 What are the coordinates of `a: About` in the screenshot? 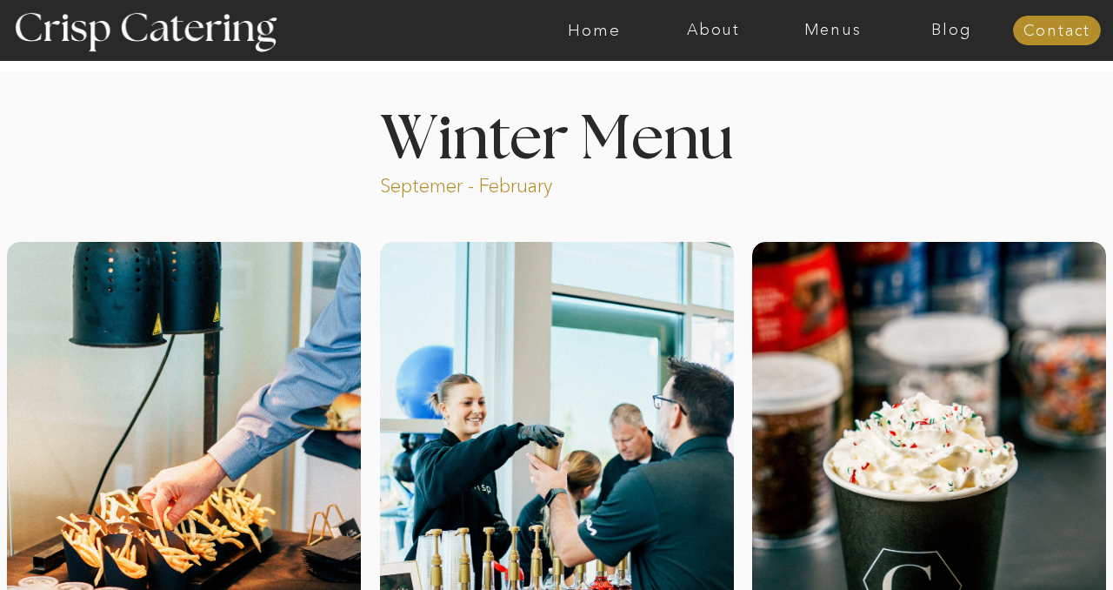 It's located at (713, 30).